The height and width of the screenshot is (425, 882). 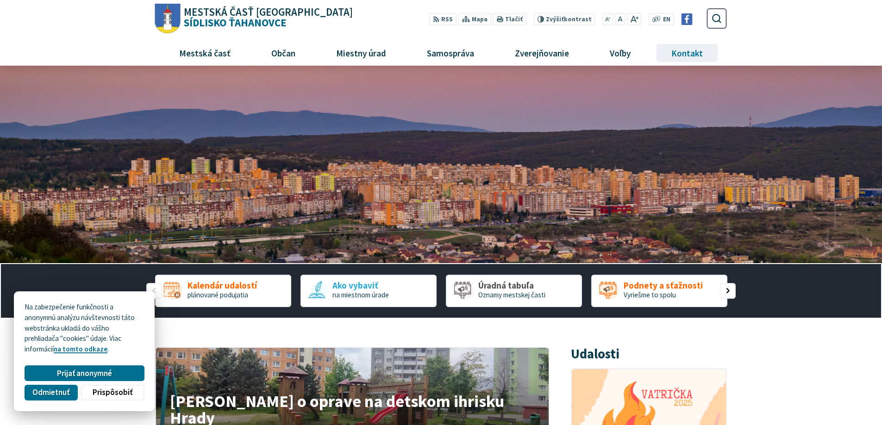 What do you see at coordinates (514, 19) in the screenshot?
I see `span: Tlačiť` at bounding box center [514, 19].